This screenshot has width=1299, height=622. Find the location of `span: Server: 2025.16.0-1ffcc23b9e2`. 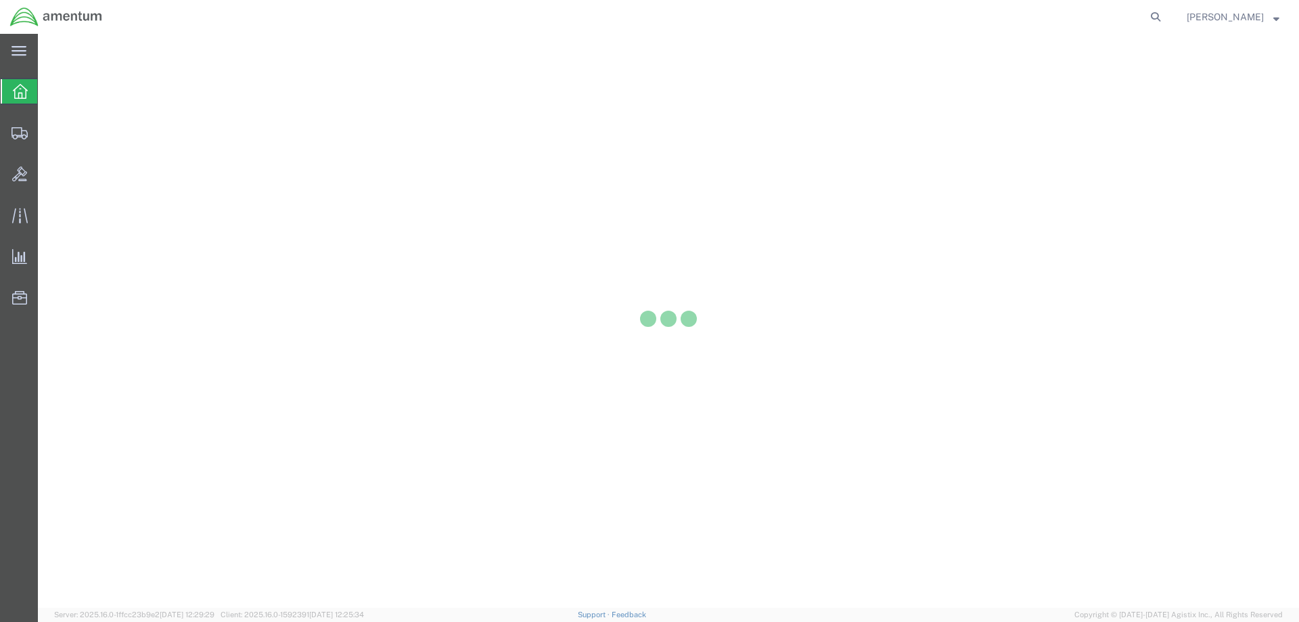

span: Server: 2025.16.0-1ffcc23b9e2 is located at coordinates (134, 614).